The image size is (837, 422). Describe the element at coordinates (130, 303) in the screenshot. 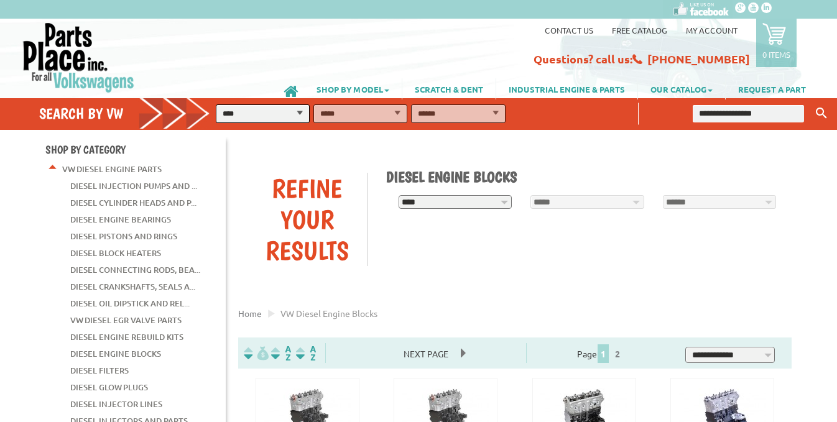

I see `a: Diesel Oil Dipstick and Rel...` at that location.